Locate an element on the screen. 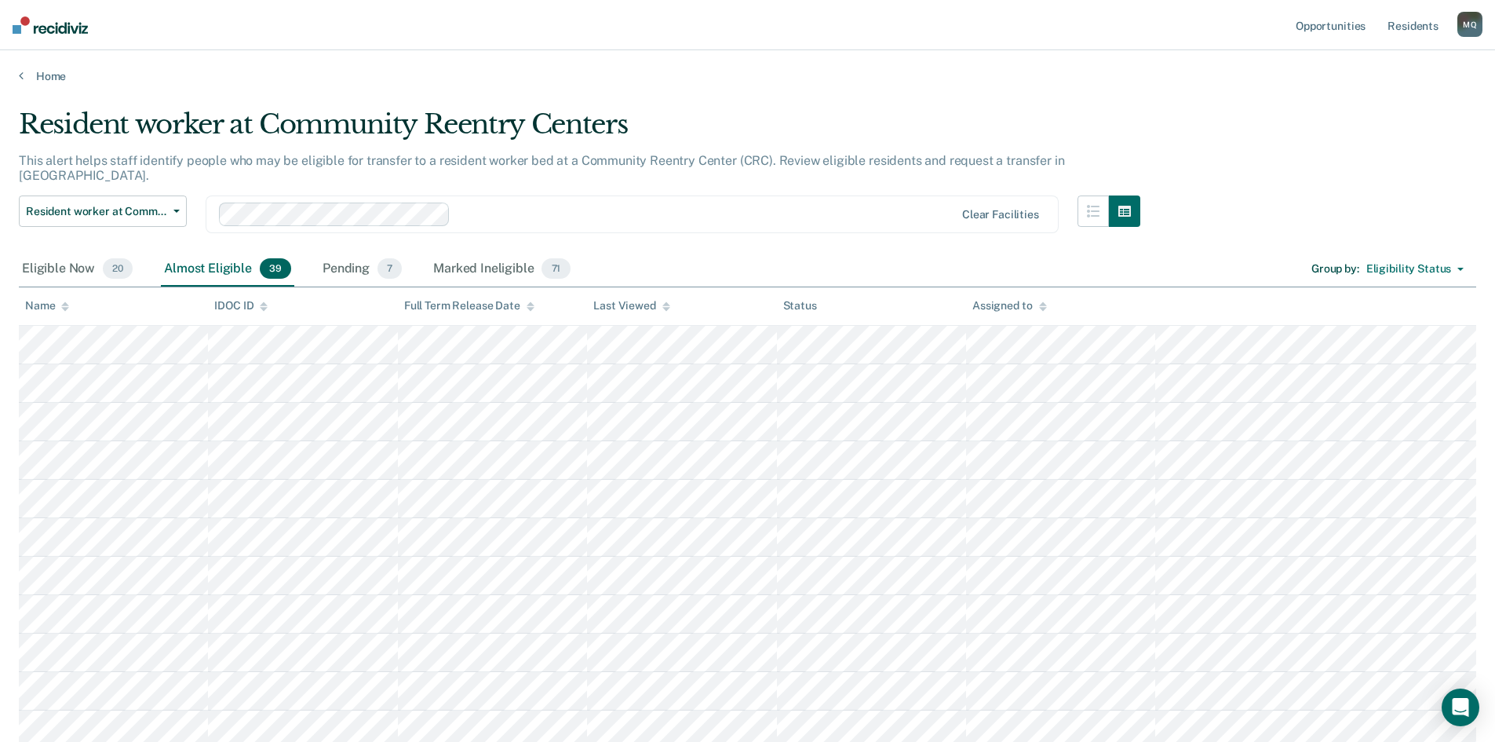 The width and height of the screenshot is (1495, 742). span: 7 is located at coordinates (389, 268).